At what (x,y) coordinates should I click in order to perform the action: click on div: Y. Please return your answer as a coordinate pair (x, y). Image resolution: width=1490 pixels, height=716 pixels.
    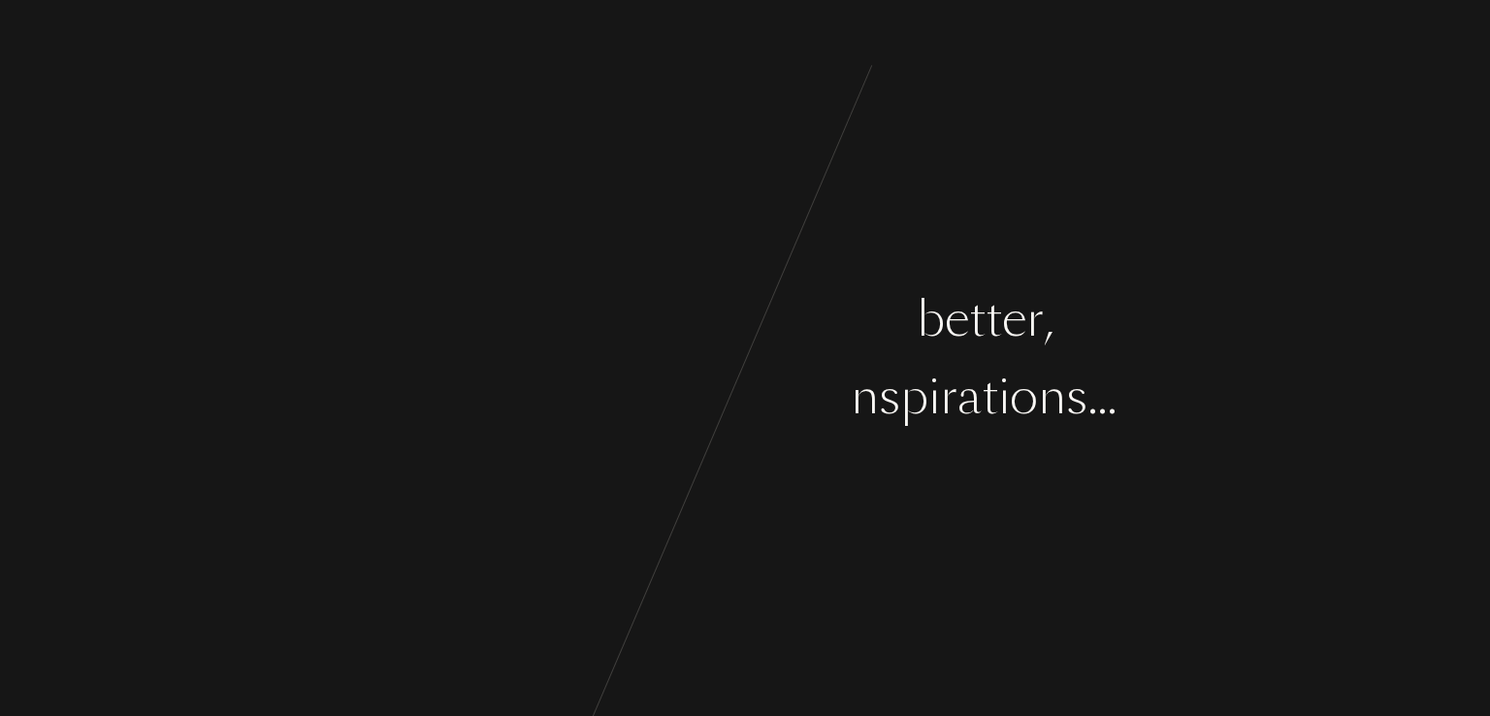
    Looking at the image, I should click on (388, 397).